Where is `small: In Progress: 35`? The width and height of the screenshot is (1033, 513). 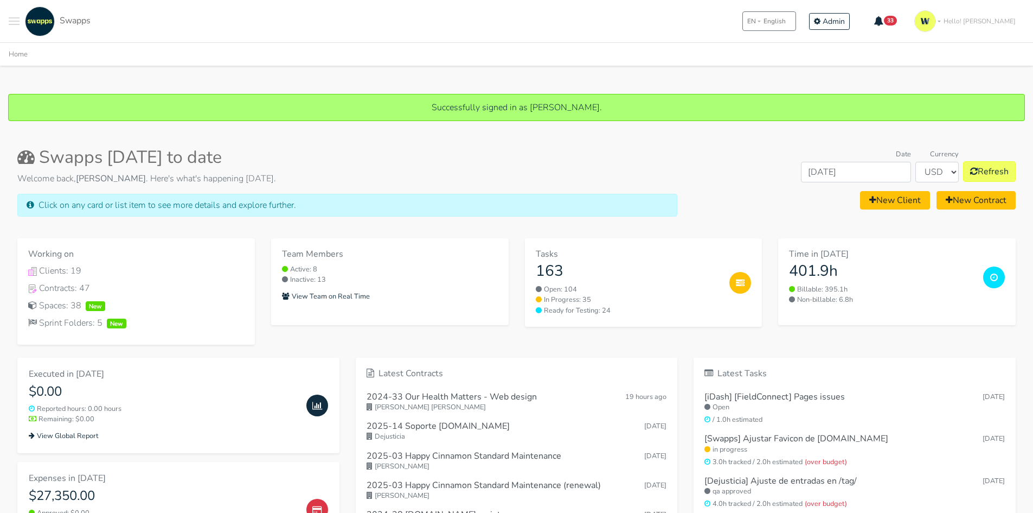
small: In Progress: 35 is located at coordinates (629, 299).